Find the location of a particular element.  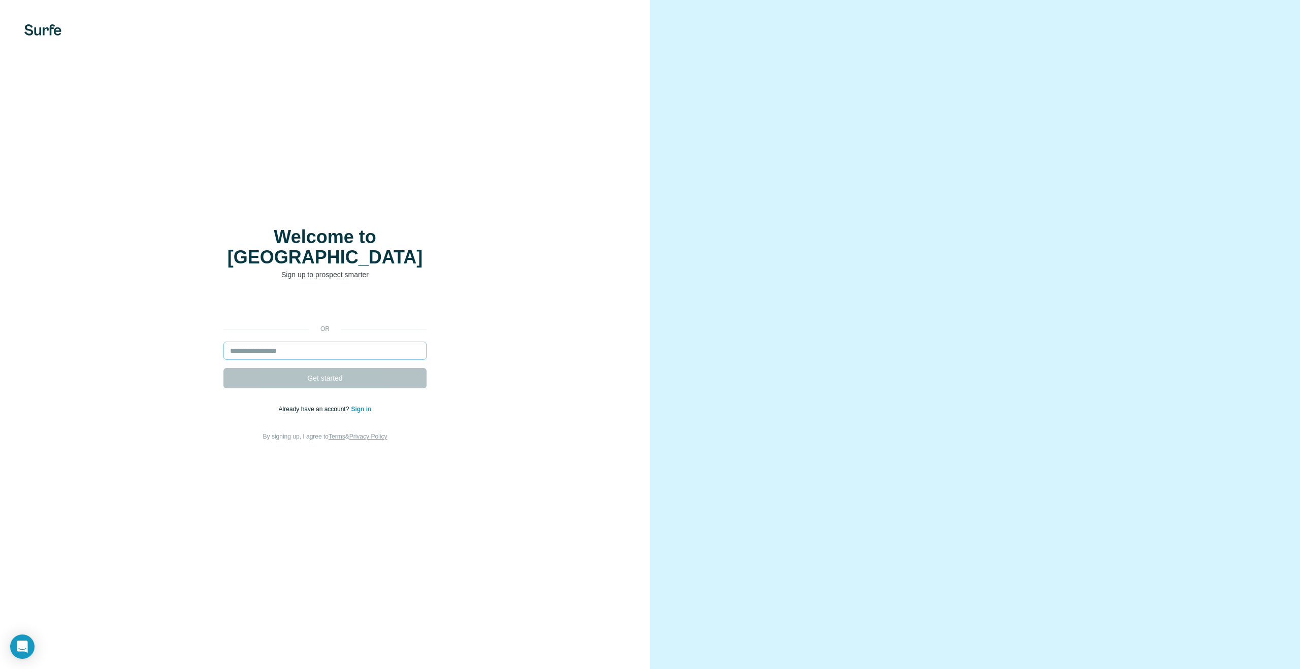

p: Sign up to prospect smarter is located at coordinates (325, 275).